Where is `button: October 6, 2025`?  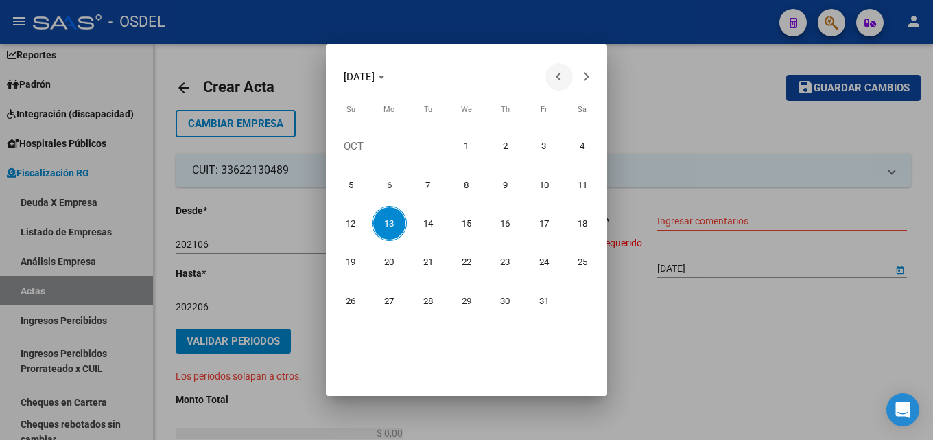 button: October 6, 2025 is located at coordinates (389, 184).